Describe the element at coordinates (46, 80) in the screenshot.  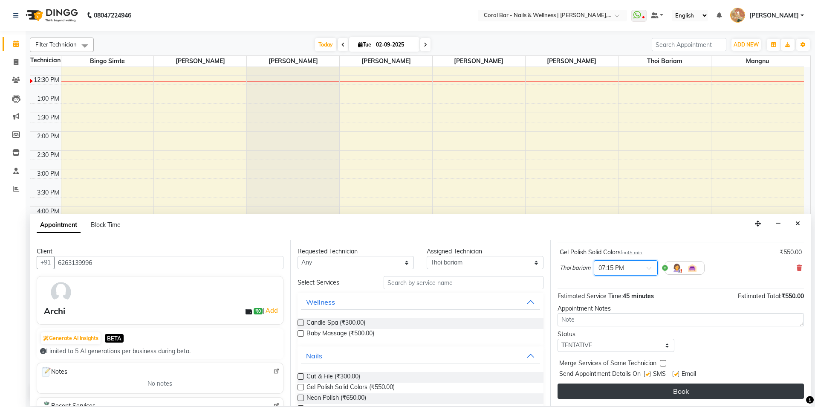
I see `div: 12:30 PM` at that location.